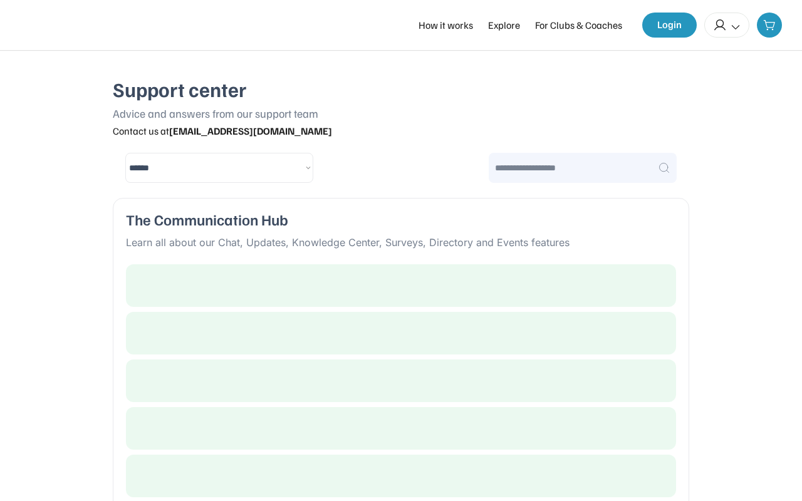 The height and width of the screenshot is (501, 802). What do you see at coordinates (579, 25) in the screenshot?
I see `div: For Clubs & Coaches` at bounding box center [579, 25].